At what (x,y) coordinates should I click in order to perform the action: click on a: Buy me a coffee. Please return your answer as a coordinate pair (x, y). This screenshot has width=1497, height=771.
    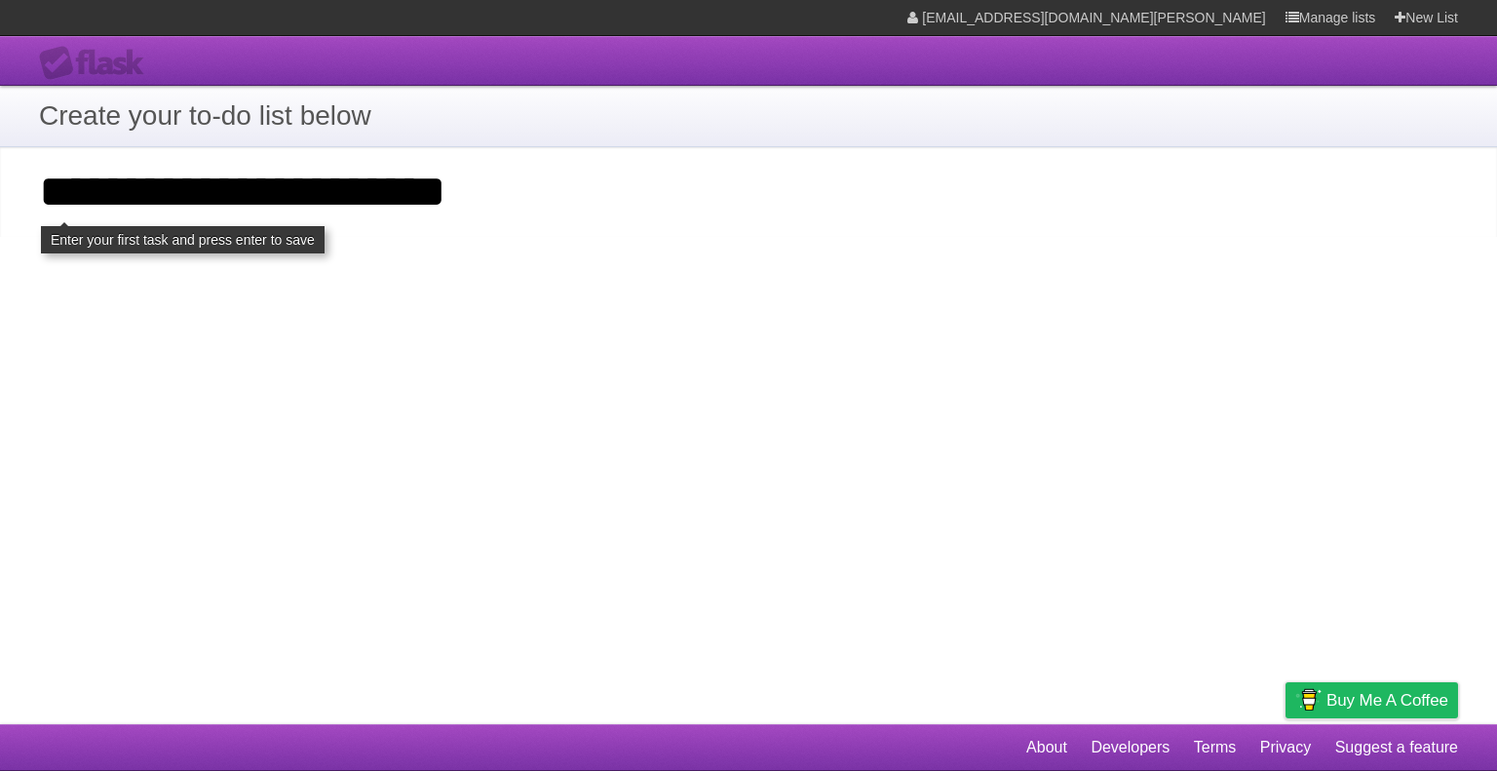
    Looking at the image, I should click on (1372, 700).